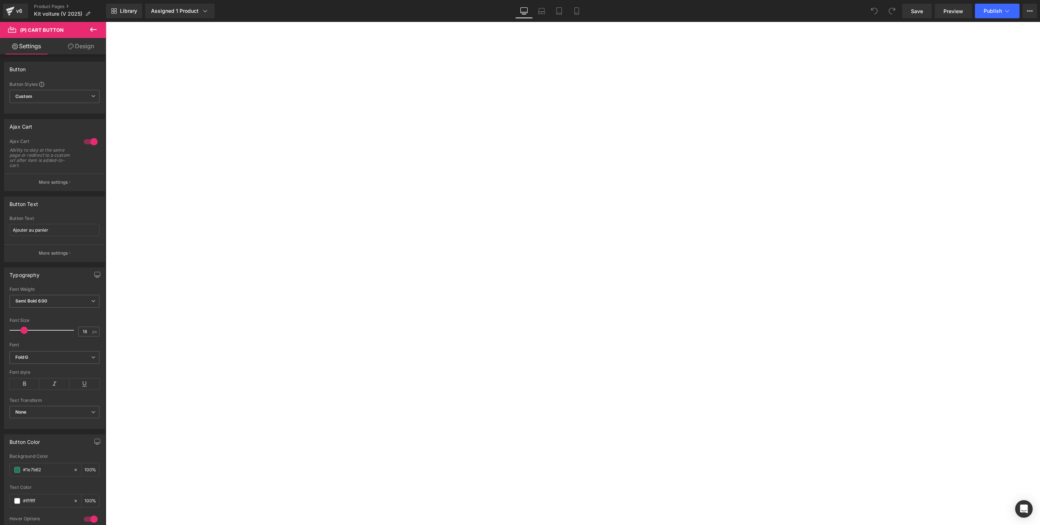 The image size is (1040, 525). I want to click on div: Hover Options, so click(43, 520).